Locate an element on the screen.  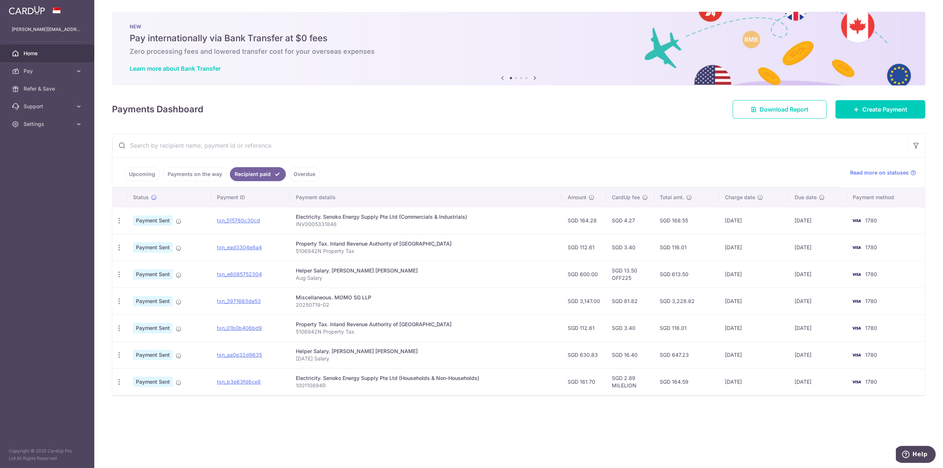
p: INV0005331848 is located at coordinates (426, 224).